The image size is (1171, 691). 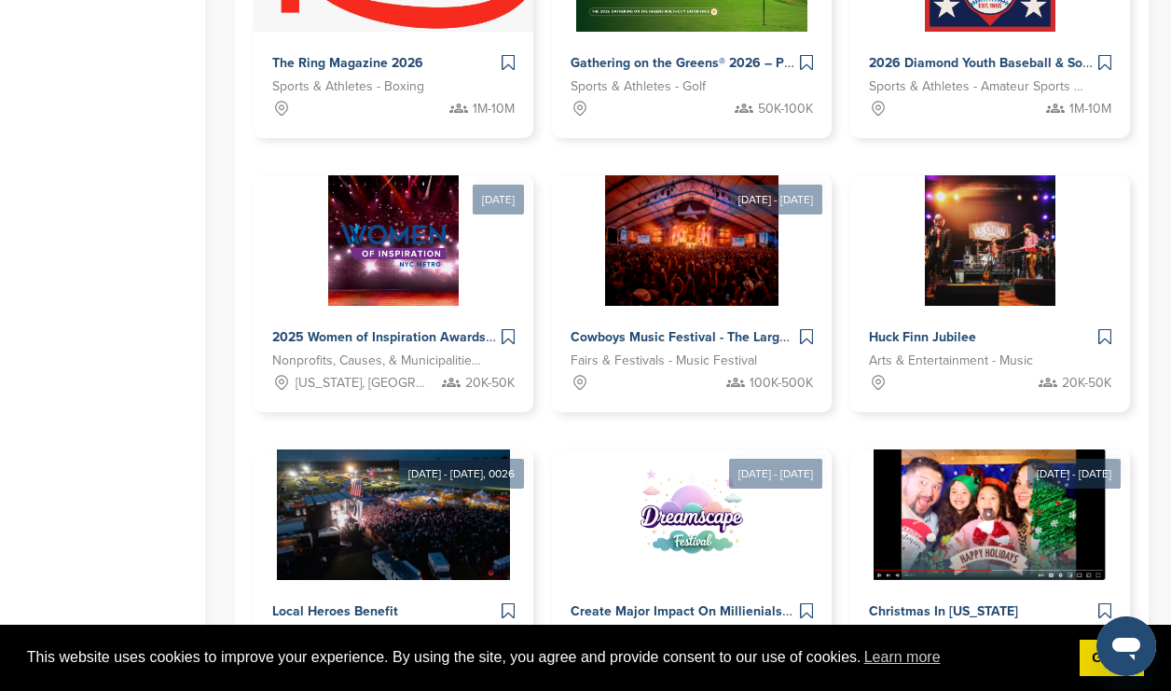 I want to click on span: Arts & Entertainment - Music, so click(x=951, y=361).